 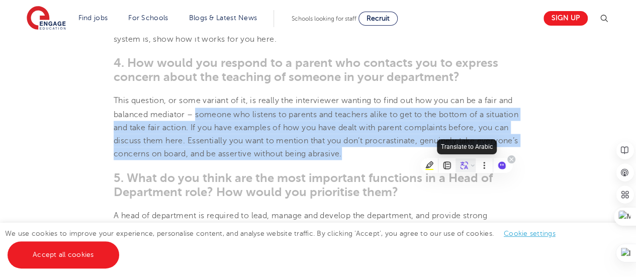 What do you see at coordinates (148, 18) in the screenshot?
I see `a: For Schools` at bounding box center [148, 18].